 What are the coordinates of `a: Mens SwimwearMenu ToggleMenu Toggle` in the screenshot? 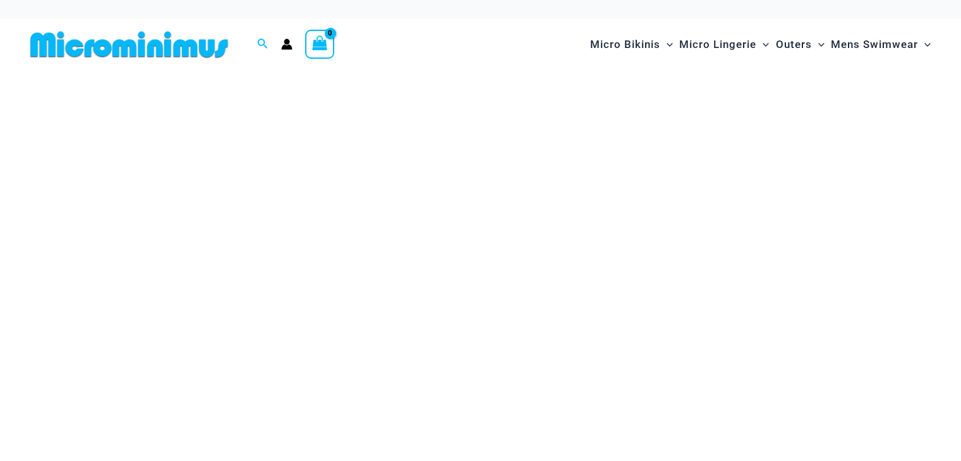 It's located at (881, 44).